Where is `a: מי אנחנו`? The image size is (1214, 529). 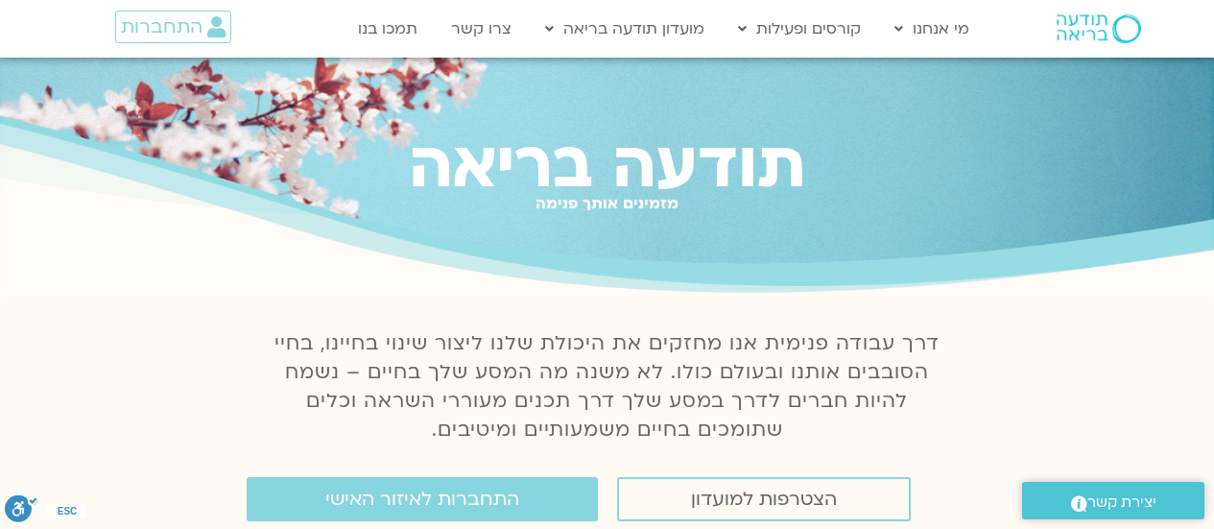 a: מי אנחנו is located at coordinates (932, 29).